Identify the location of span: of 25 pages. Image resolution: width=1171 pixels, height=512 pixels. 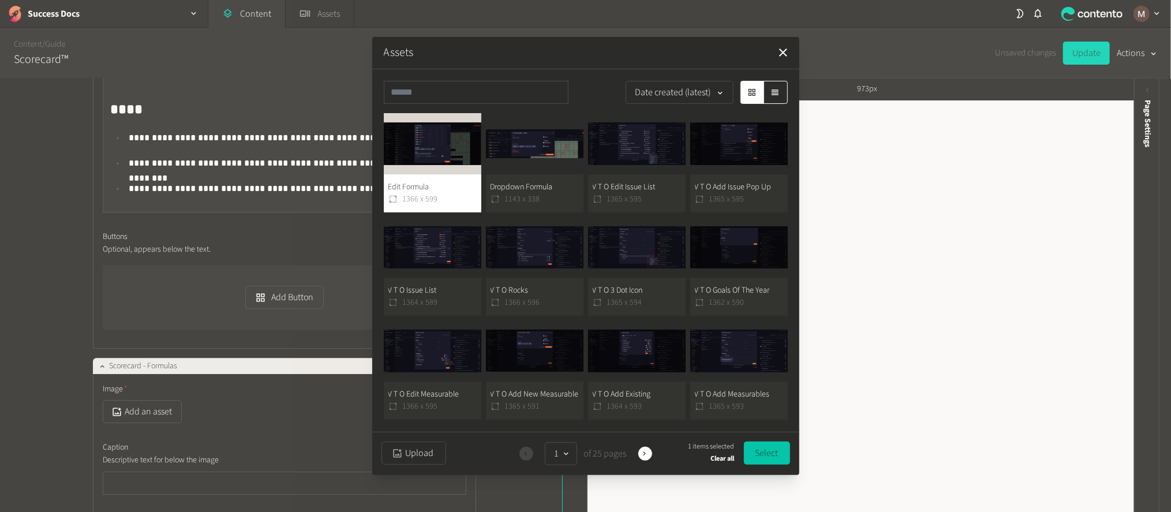
(604, 454).